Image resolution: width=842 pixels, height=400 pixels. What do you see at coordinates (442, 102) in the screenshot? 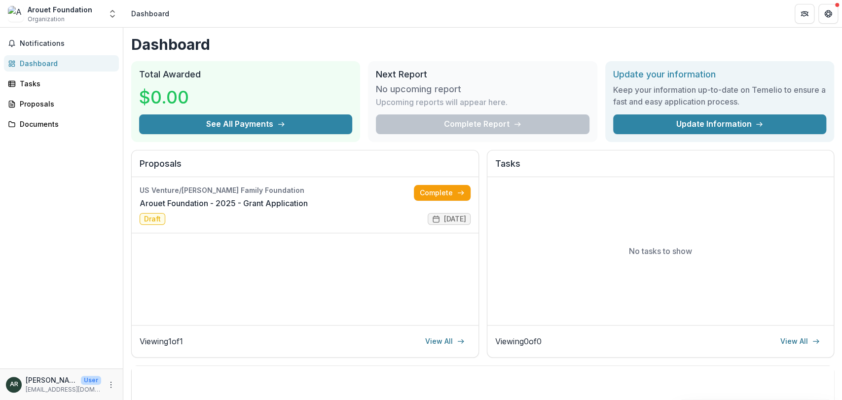
I see `p: Upcoming reports will appear here.` at bounding box center [442, 102].